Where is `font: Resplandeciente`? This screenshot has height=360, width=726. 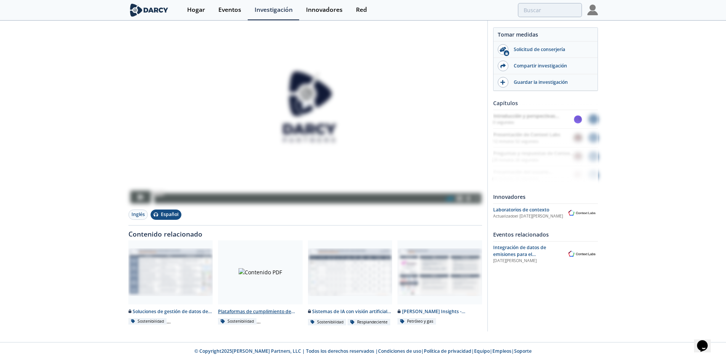 font: Resplandeciente is located at coordinates (372, 322).